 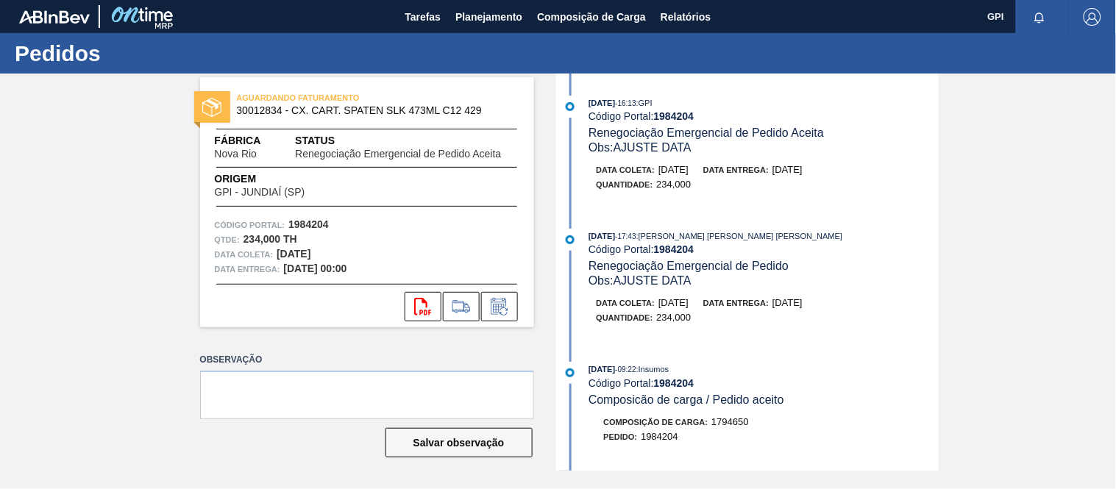 What do you see at coordinates (656, 422) in the screenshot?
I see `span: Composição de Carga :` at bounding box center [656, 422].